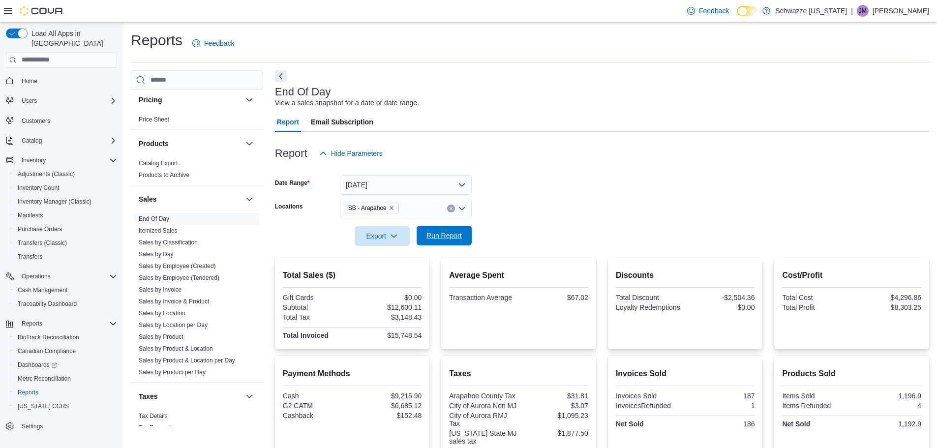 The height and width of the screenshot is (448, 937). I want to click on div: 1,196.9, so click(888, 396).